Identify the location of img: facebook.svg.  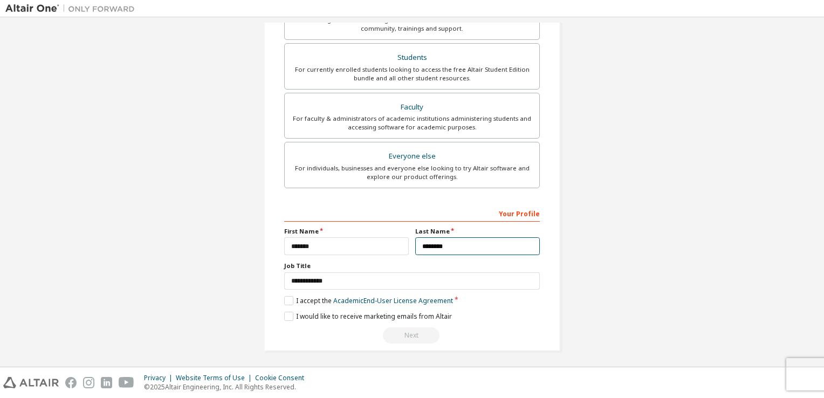
(71, 382).